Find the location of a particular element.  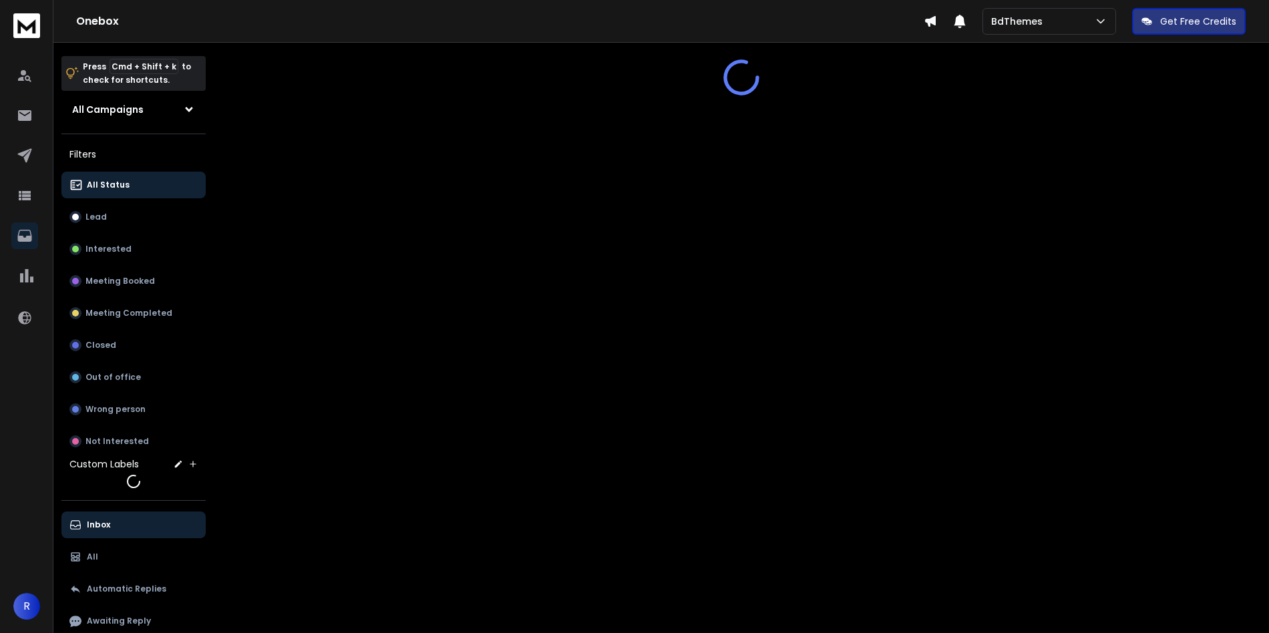

h3: Filters is located at coordinates (134, 154).